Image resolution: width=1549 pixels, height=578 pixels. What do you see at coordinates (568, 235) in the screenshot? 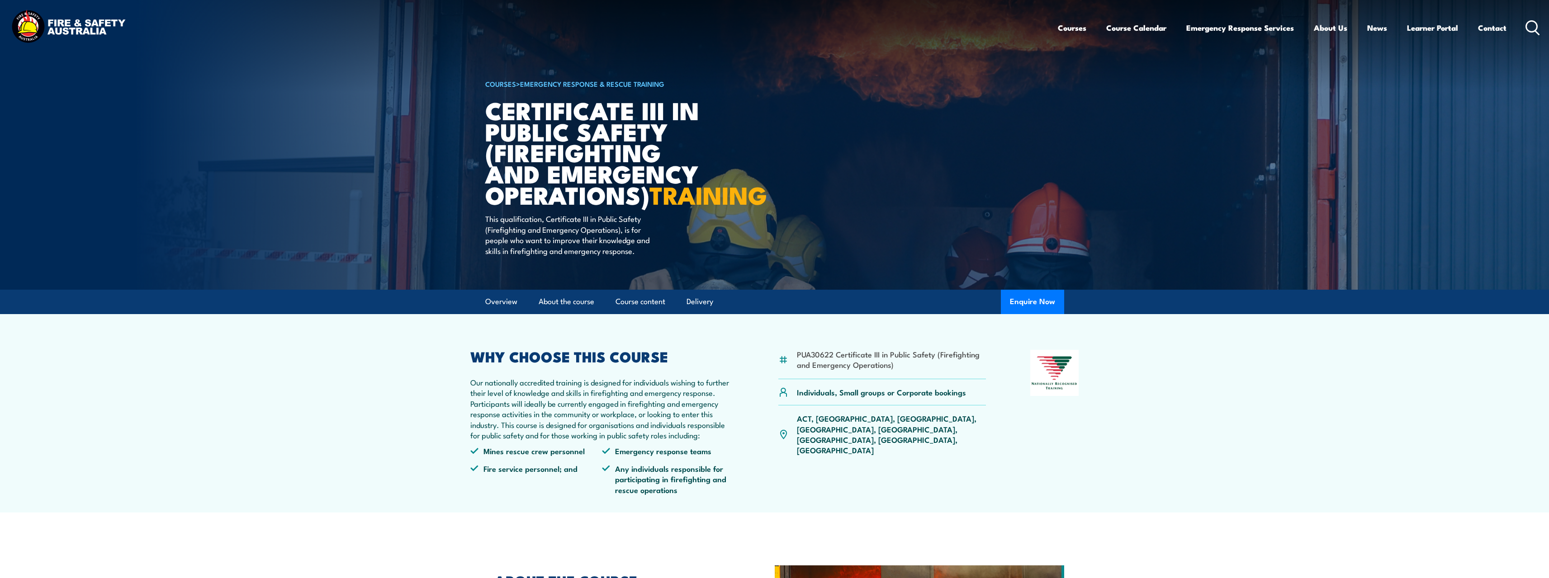
I see `p: This qualification, Certificate III in Public Safety (Firefighting and Emergency Operations), is ...` at bounding box center [568, 235].